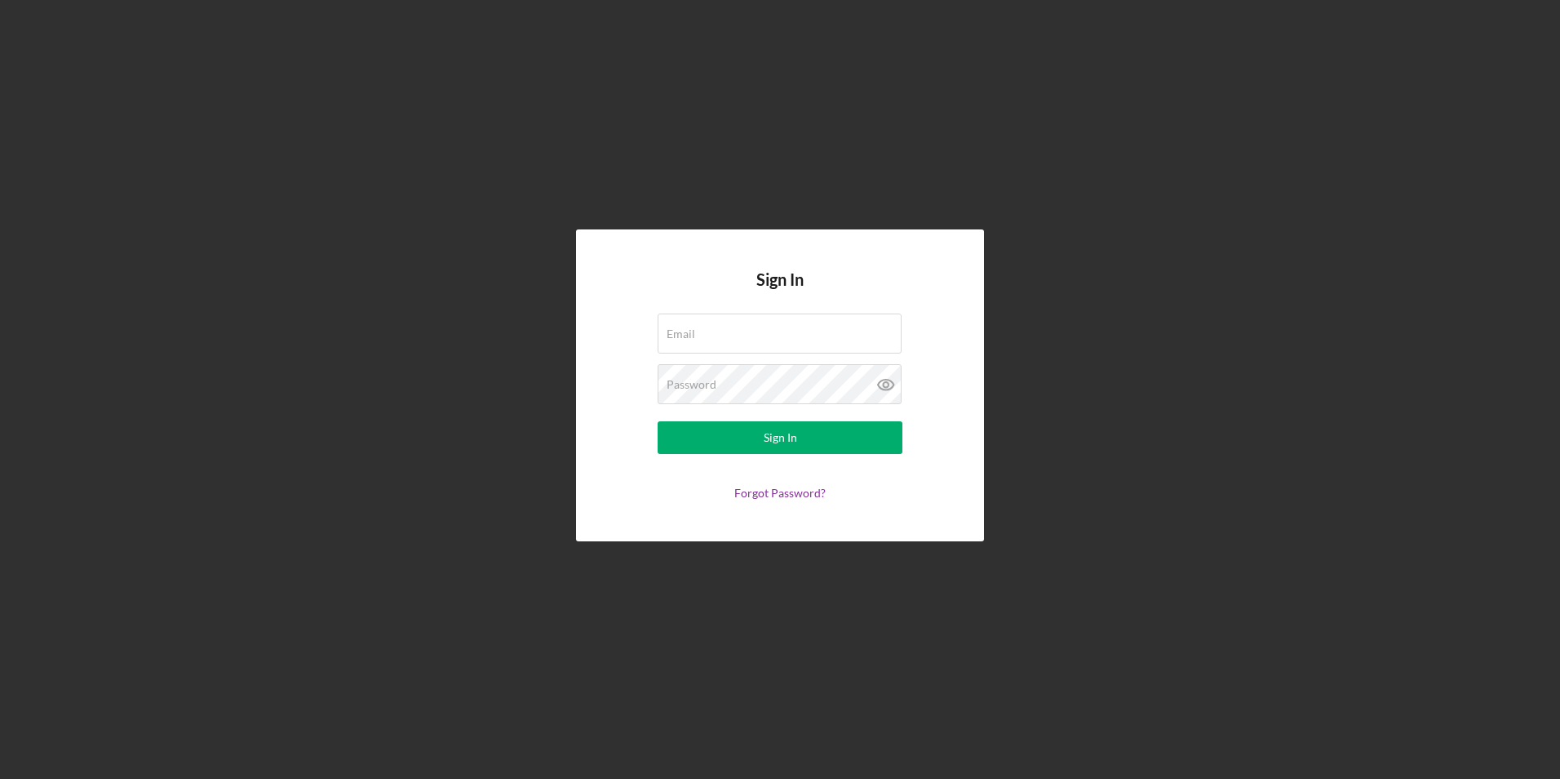  What do you see at coordinates (691, 384) in the screenshot?
I see `label: Password` at bounding box center [691, 384].